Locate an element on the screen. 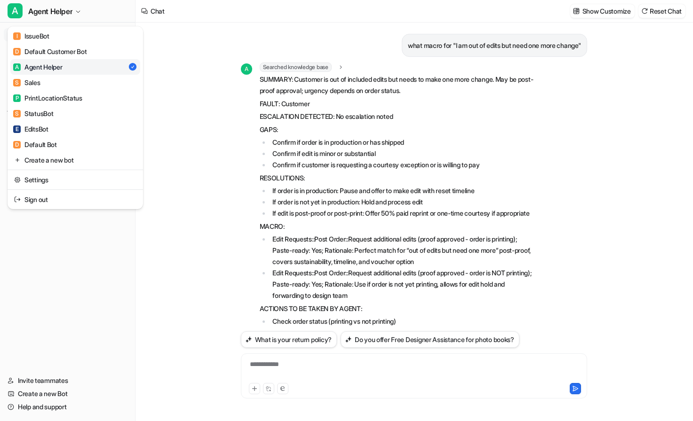 Image resolution: width=693 pixels, height=421 pixels. a: Sign out is located at coordinates (75, 199).